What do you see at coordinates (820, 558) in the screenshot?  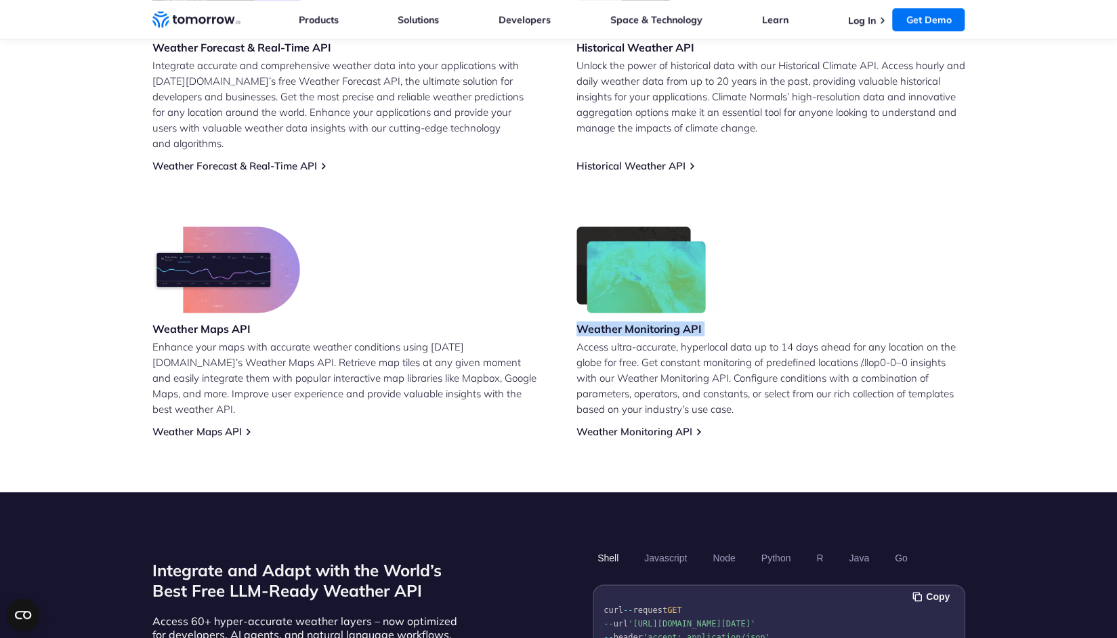 I see `button: R` at bounding box center [820, 558].